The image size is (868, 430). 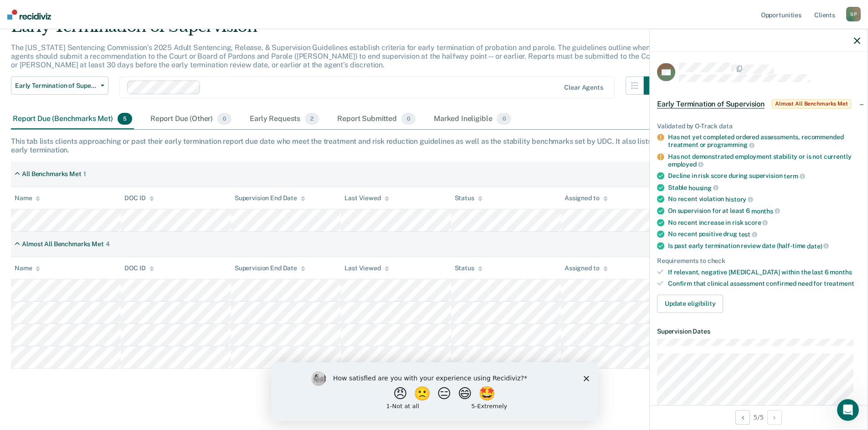 I want to click on div: 1 - Not at all, so click(x=105, y=44).